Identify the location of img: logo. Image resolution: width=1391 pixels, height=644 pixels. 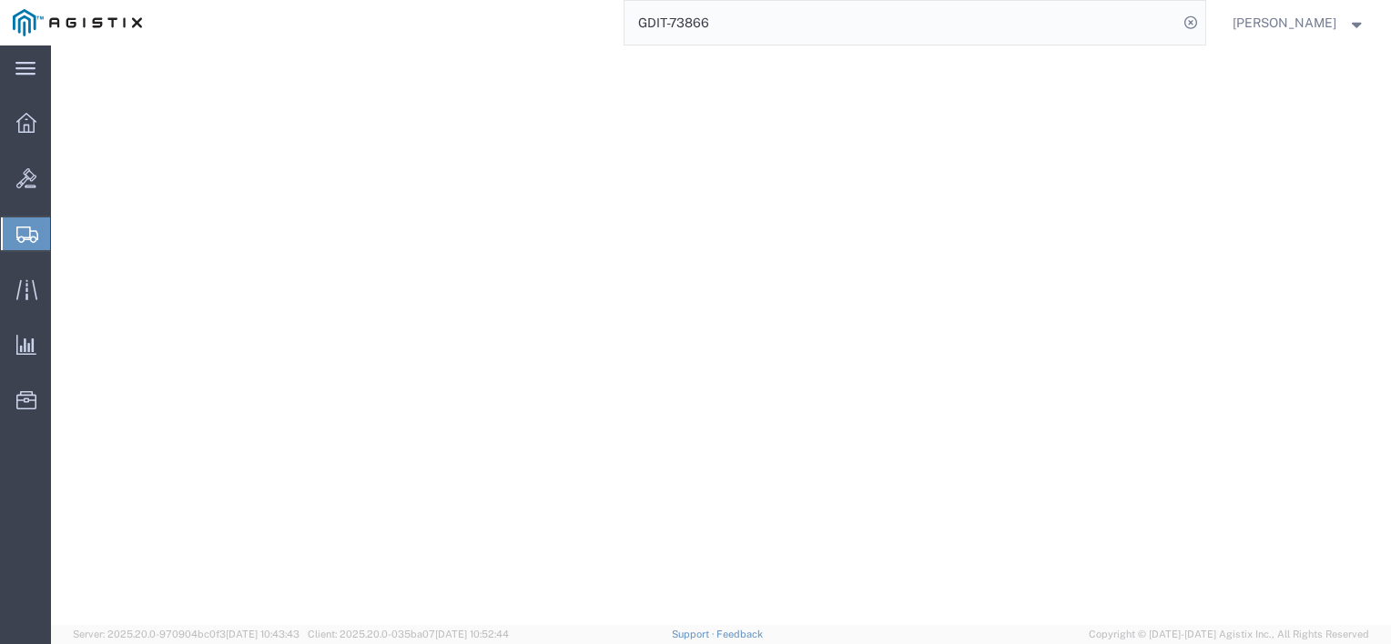
(77, 23).